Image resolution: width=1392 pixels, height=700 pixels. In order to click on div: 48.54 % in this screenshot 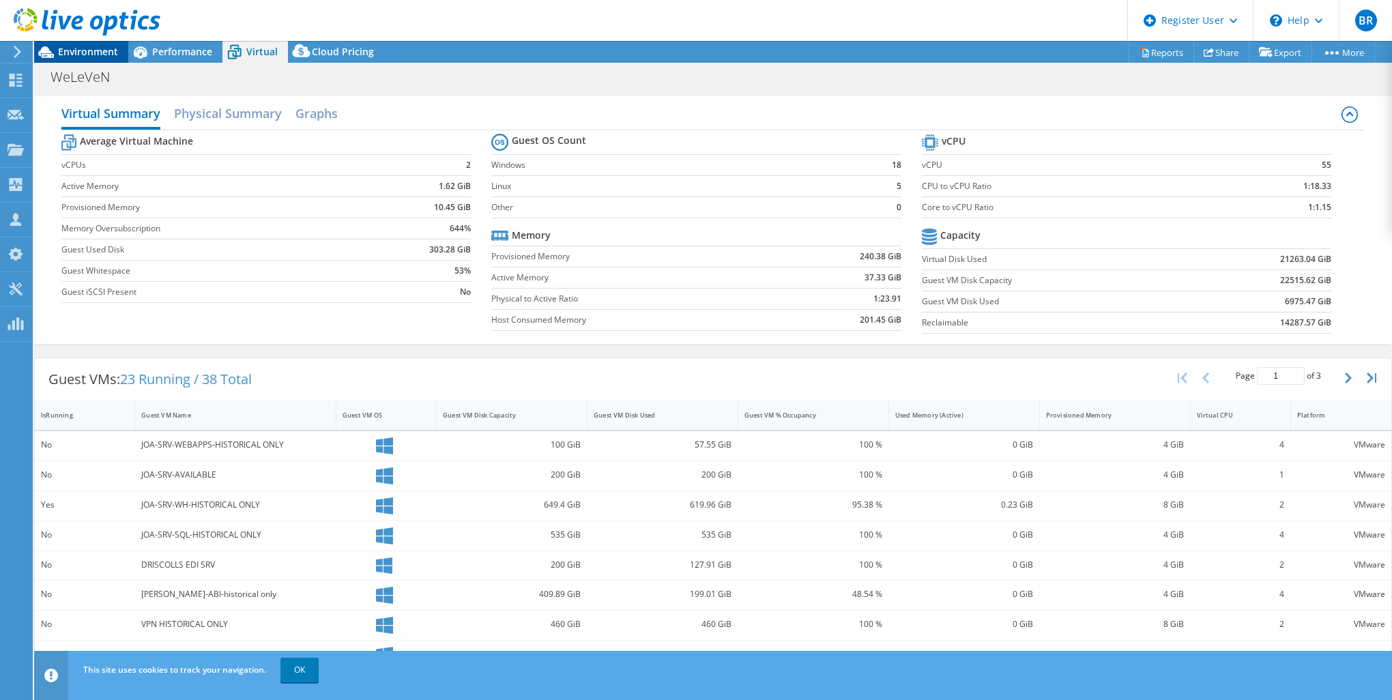, I will do `click(813, 594)`.